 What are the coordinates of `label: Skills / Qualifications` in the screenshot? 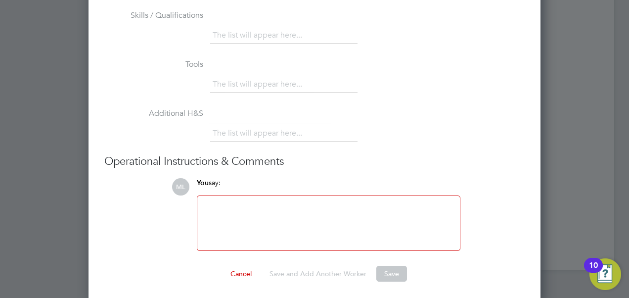 It's located at (154, 15).